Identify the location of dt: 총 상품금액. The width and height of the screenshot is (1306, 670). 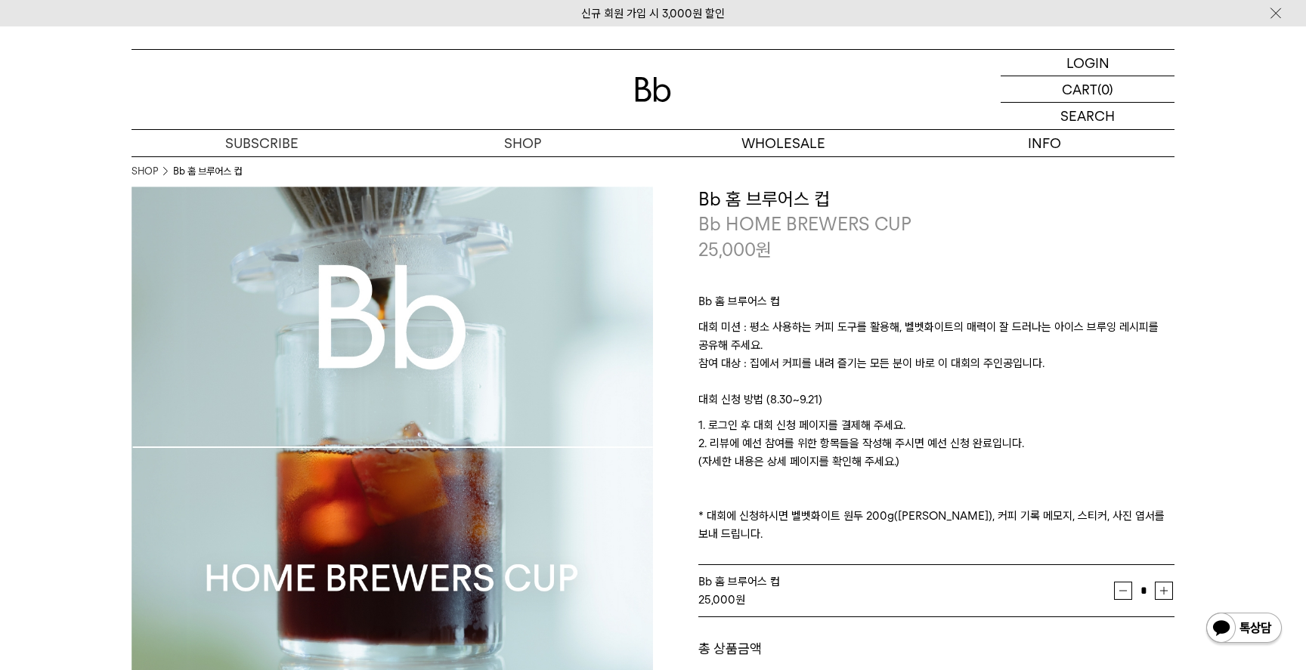
(817, 649).